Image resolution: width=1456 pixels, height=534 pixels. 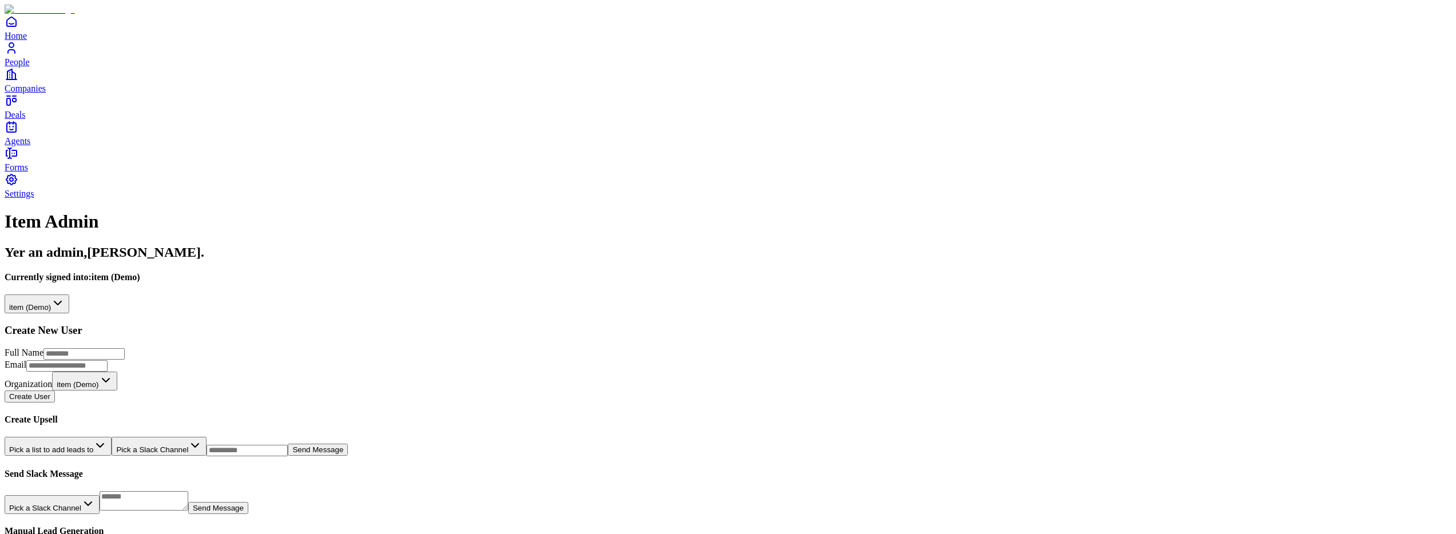 What do you see at coordinates (16, 167) in the screenshot?
I see `span: Forms` at bounding box center [16, 167].